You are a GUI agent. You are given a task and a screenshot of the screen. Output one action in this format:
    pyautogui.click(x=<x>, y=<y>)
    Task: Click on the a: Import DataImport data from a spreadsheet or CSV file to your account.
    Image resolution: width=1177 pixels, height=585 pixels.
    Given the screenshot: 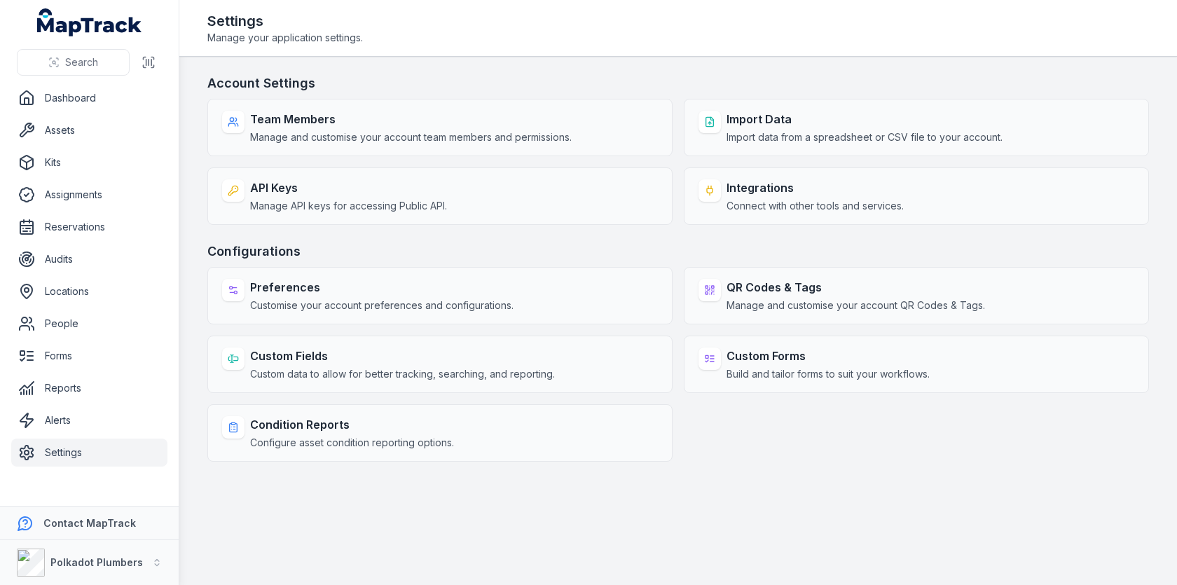 What is the action you would take?
    pyautogui.click(x=916, y=127)
    